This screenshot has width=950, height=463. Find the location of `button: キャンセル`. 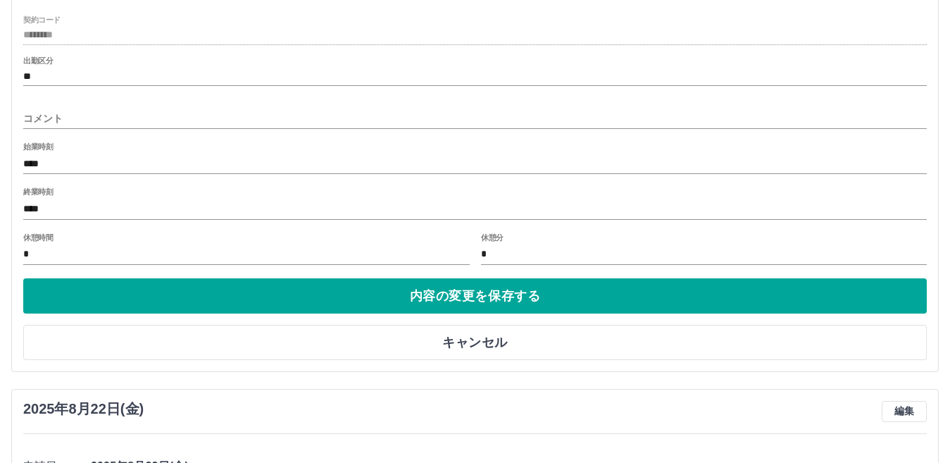

button: キャンセル is located at coordinates (475, 342).